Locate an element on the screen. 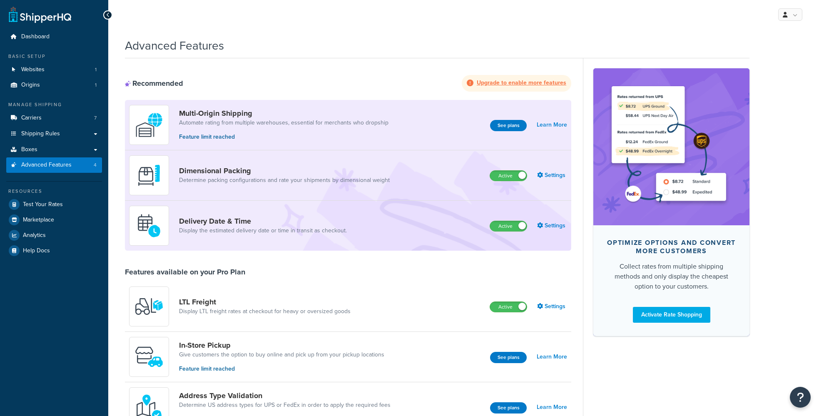 The width and height of the screenshot is (819, 416). li: Shipping Rules is located at coordinates (54, 134).